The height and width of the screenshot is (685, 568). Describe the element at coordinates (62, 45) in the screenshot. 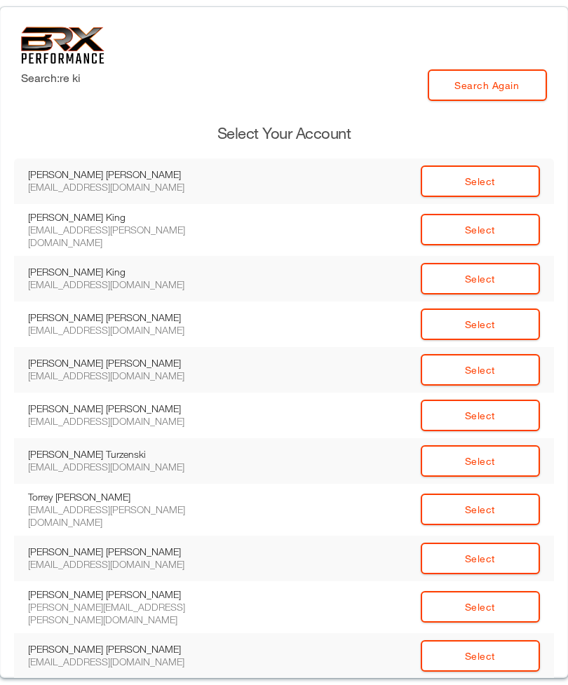

I see `img: 6f7da32581c89ca25d665dc3aae533e4f14fe3ef_original.svg` at that location.